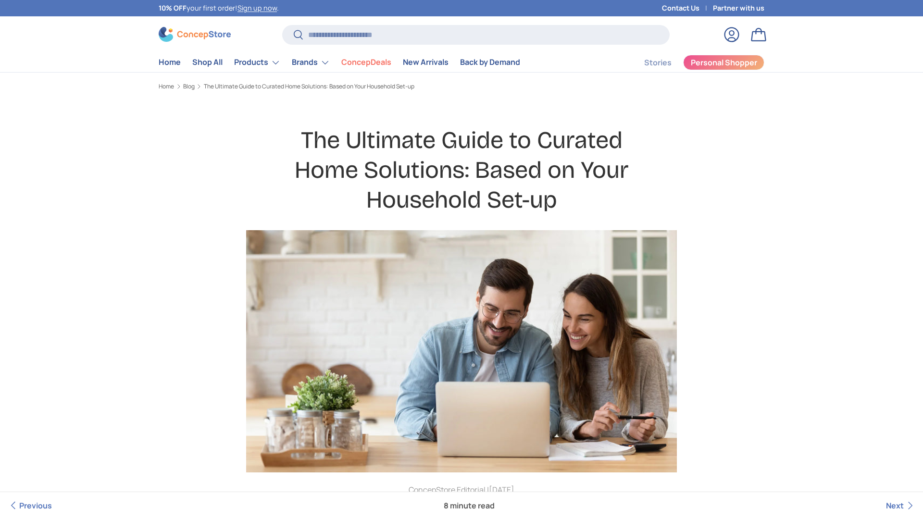 The height and width of the screenshot is (519, 923). I want to click on a: Next, so click(901, 506).